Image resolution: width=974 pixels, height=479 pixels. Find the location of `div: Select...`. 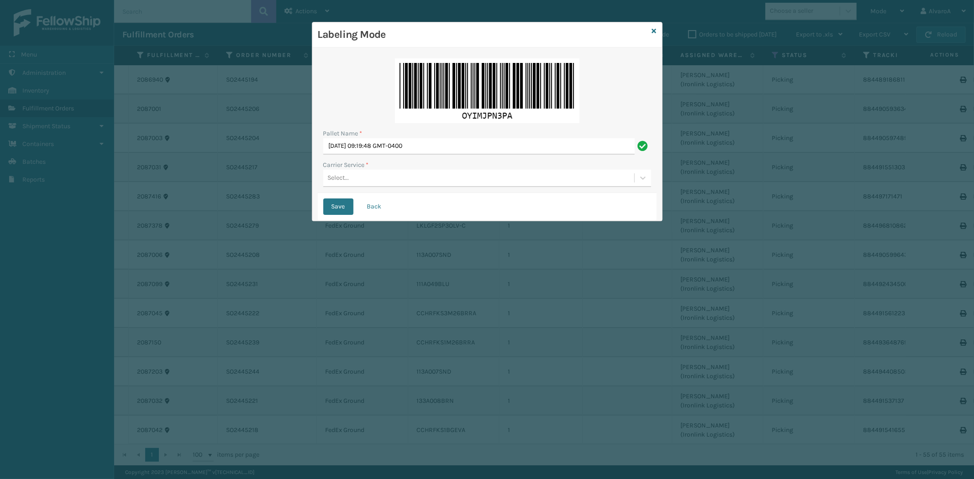

div: Select... is located at coordinates (338, 178).